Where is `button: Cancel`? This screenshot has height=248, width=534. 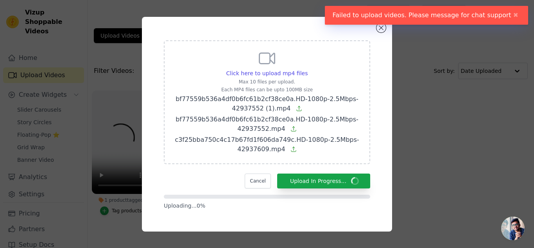 button: Cancel is located at coordinates (258, 181).